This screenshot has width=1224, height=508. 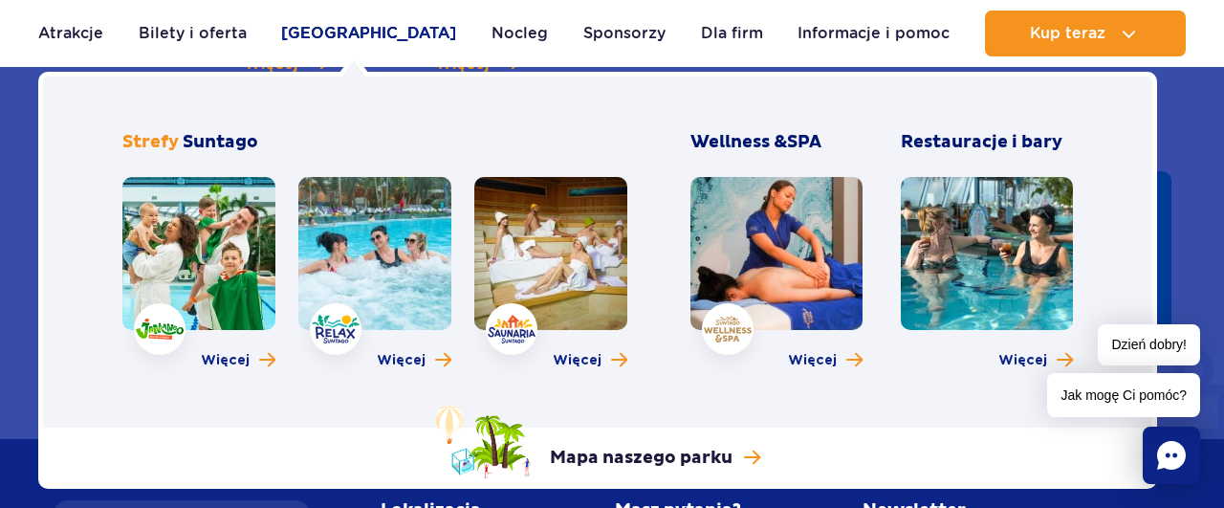 I want to click on p: Mapa naszego parku, so click(x=641, y=458).